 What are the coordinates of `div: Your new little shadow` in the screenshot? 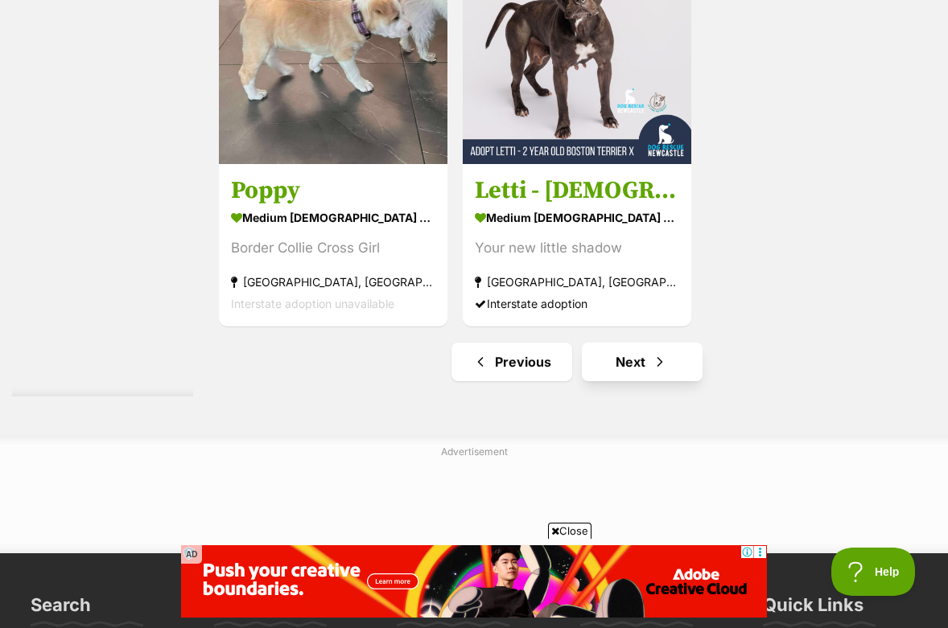 It's located at (577, 248).